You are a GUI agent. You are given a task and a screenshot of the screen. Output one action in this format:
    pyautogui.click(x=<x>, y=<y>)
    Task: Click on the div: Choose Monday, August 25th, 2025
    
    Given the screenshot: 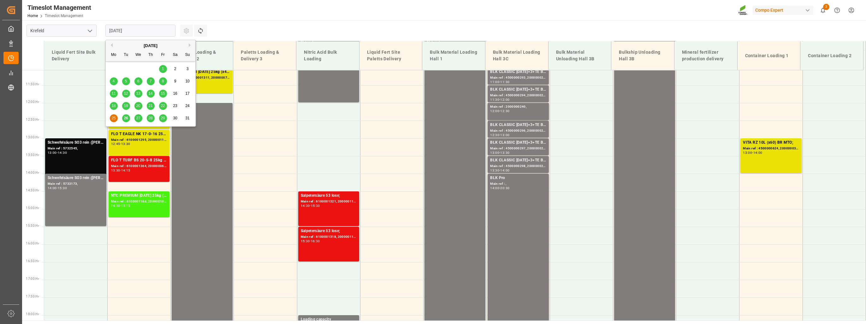 What is the action you would take?
    pyautogui.click(x=114, y=118)
    